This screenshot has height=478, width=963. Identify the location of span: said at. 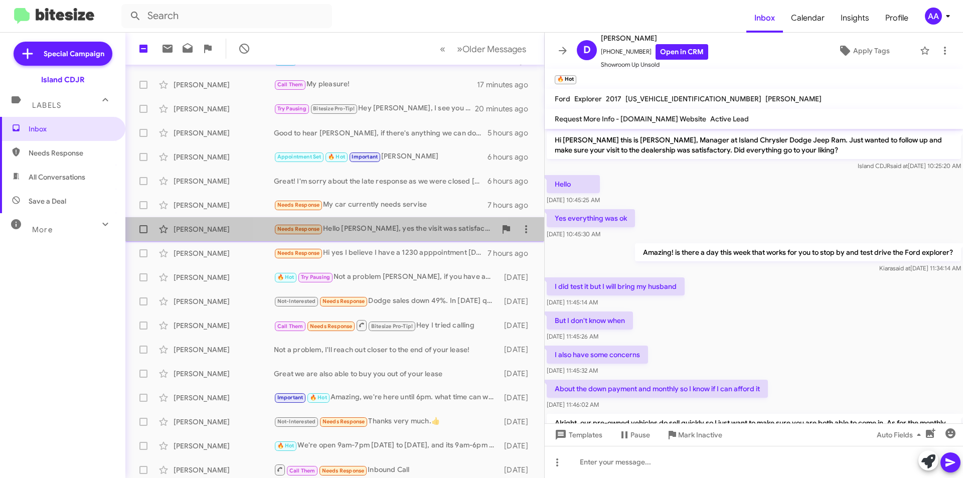
(901, 268).